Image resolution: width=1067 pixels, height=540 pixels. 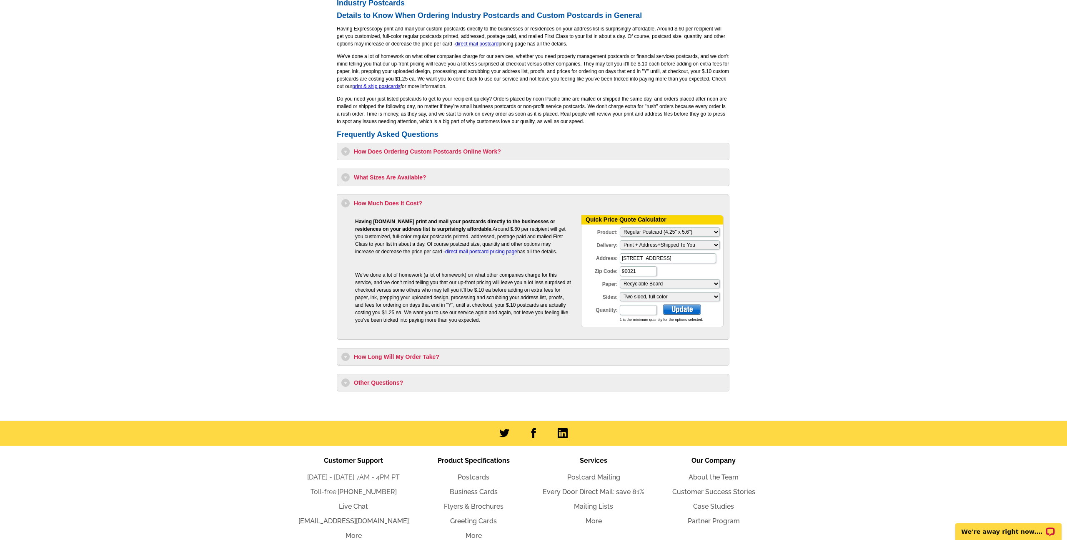 What do you see at coordinates (714, 460) in the screenshot?
I see `span: Our Company` at bounding box center [714, 460].